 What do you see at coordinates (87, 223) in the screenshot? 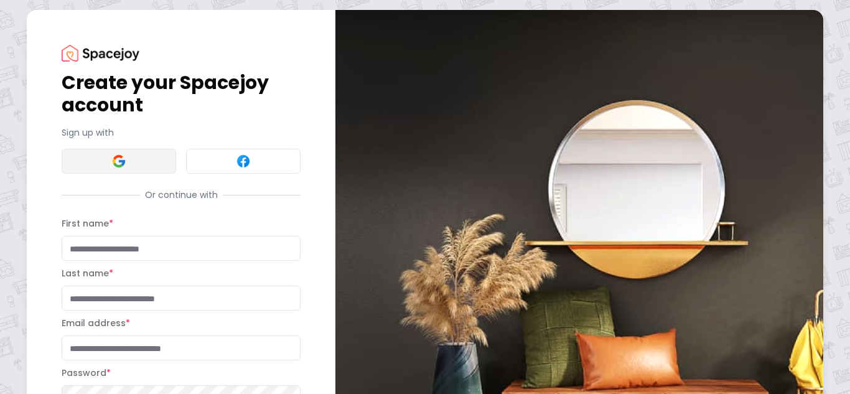
I see `label: First name` at bounding box center [87, 223].